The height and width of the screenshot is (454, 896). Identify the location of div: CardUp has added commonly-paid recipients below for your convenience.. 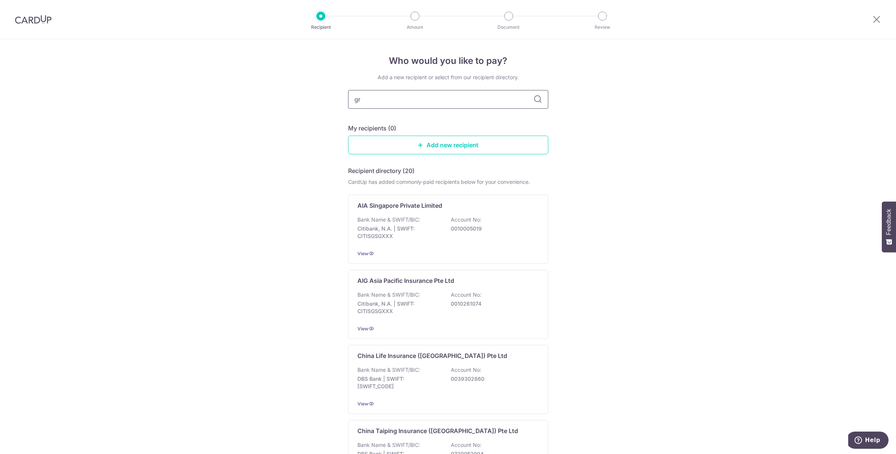
(448, 182).